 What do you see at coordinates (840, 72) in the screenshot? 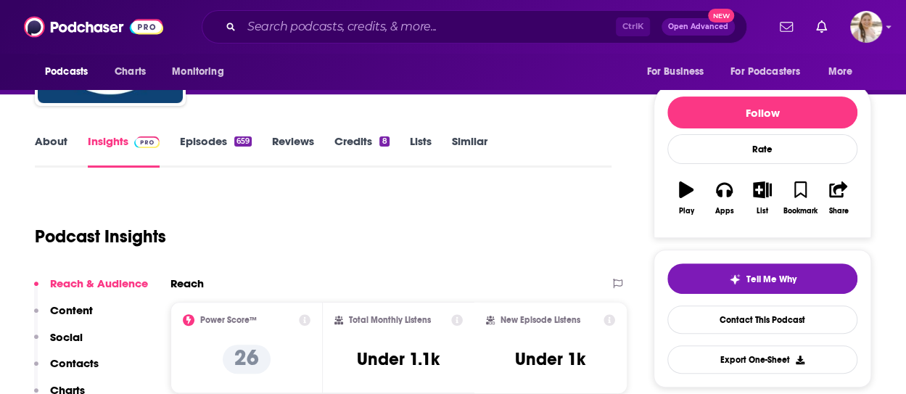
I see `span: More` at bounding box center [840, 72].